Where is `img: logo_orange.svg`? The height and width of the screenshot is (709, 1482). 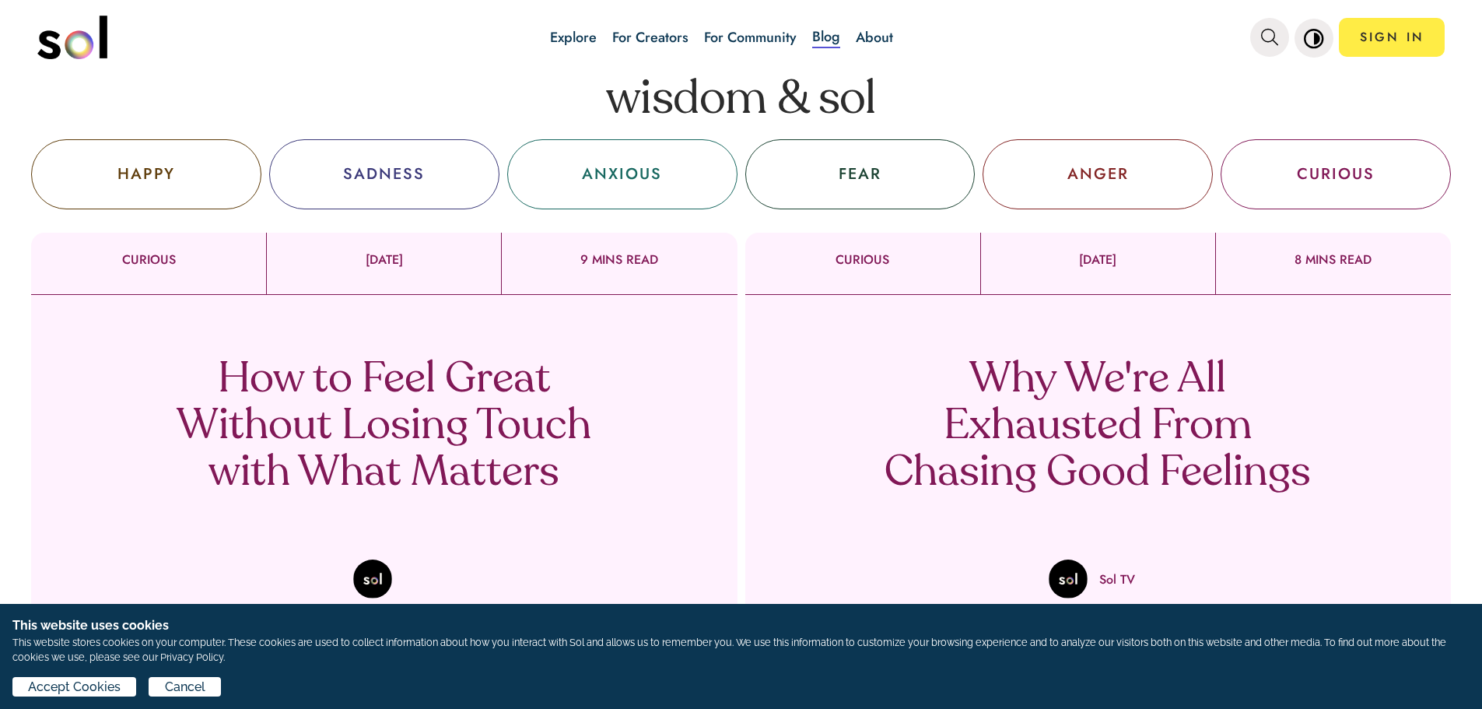 img: logo_orange.svg is located at coordinates (31, 31).